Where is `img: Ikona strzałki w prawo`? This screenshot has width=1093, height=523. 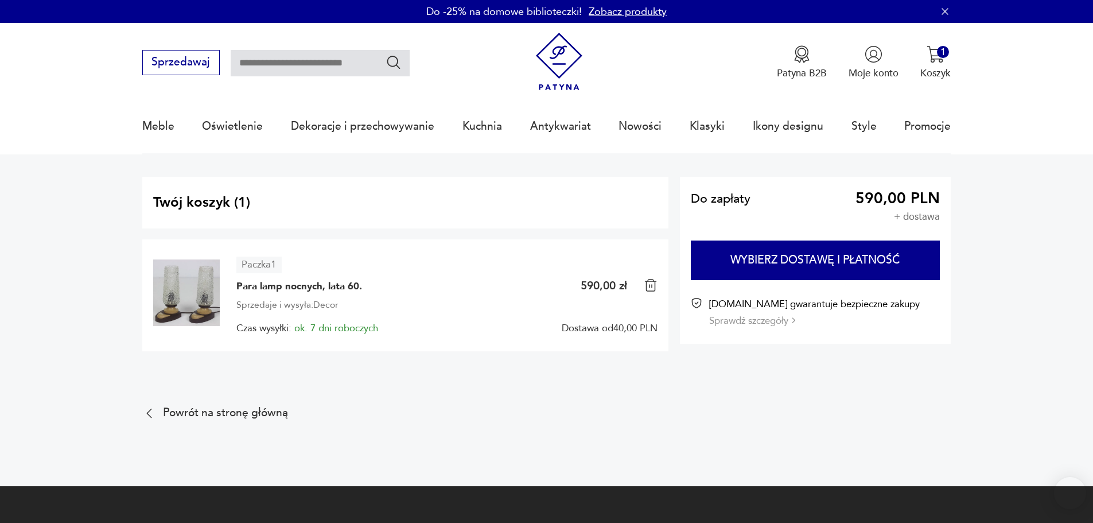
img: Ikona strzałki w prawo is located at coordinates (794, 320).